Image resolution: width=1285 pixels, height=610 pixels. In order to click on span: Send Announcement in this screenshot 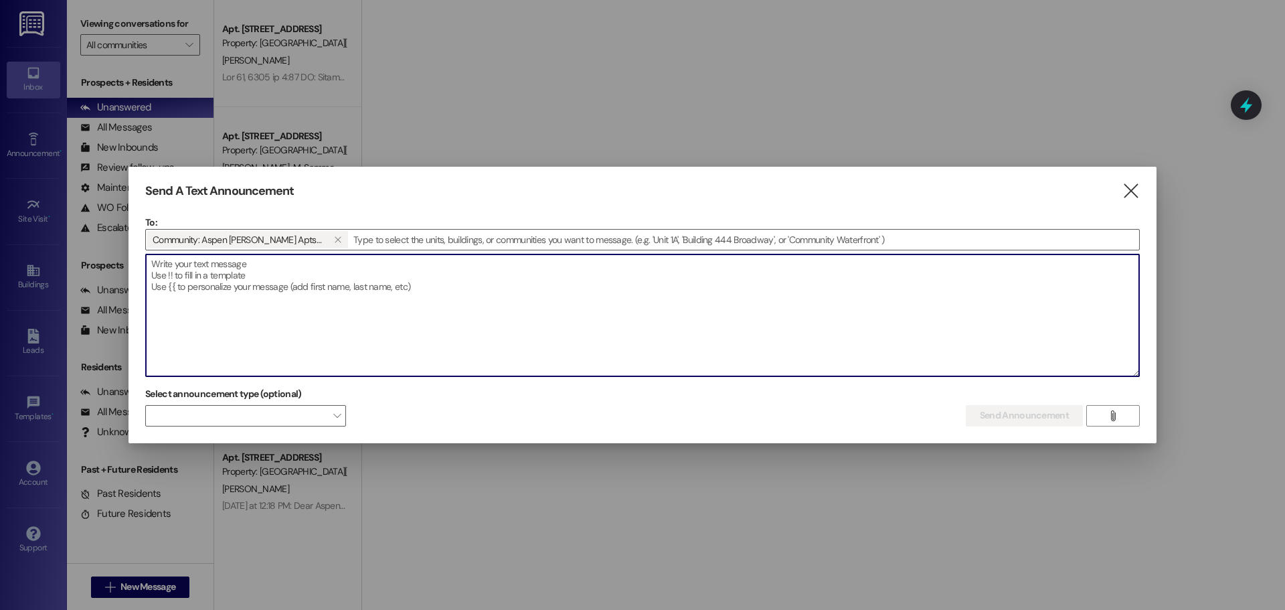, I will do `click(1024, 415)`.